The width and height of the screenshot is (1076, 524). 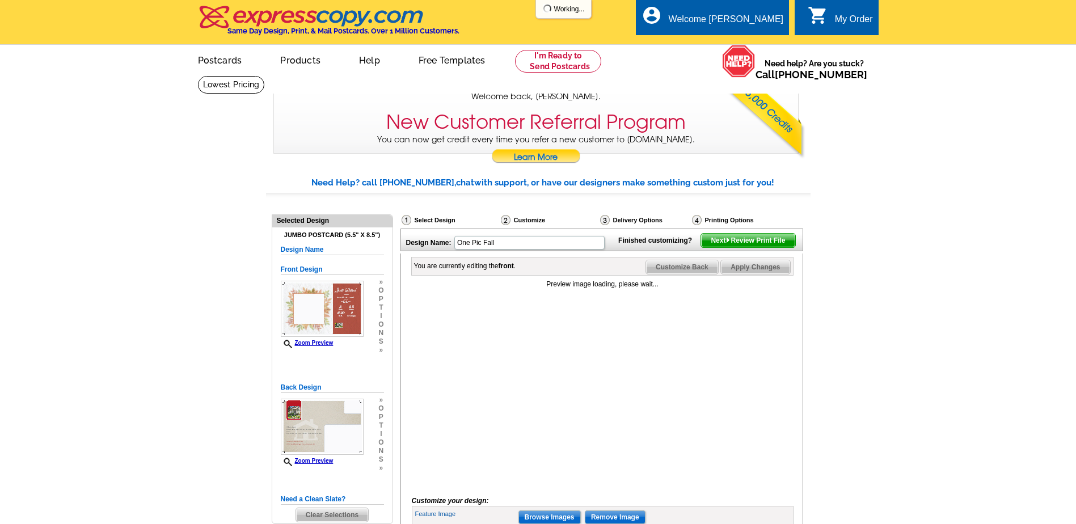 What do you see at coordinates (840, 19) in the screenshot?
I see `a: shopping_cart My Order` at bounding box center [840, 19].